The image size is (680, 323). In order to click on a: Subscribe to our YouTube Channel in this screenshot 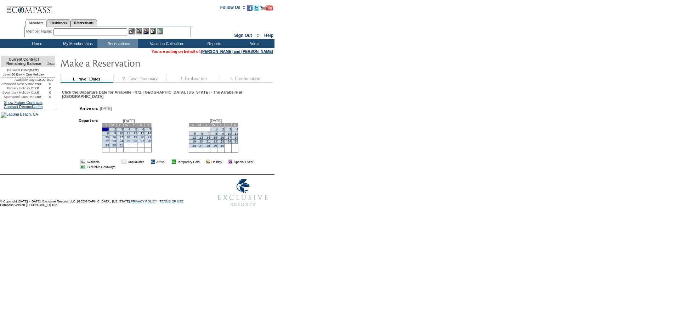, I will do `click(267, 9)`.